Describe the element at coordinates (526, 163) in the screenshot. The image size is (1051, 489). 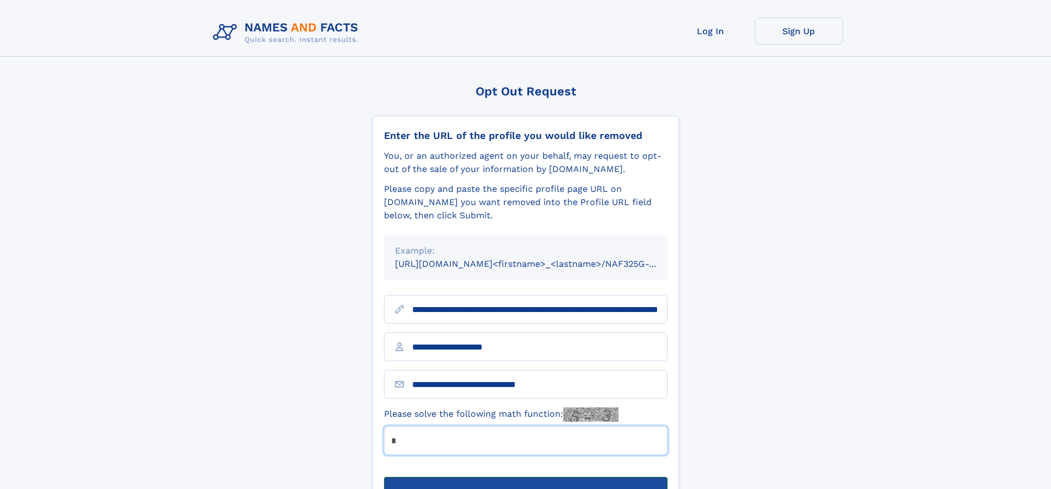
I see `div: You, or an authorized agent on your behalf, may request to opt-out of the sale of your informatio...` at that location.